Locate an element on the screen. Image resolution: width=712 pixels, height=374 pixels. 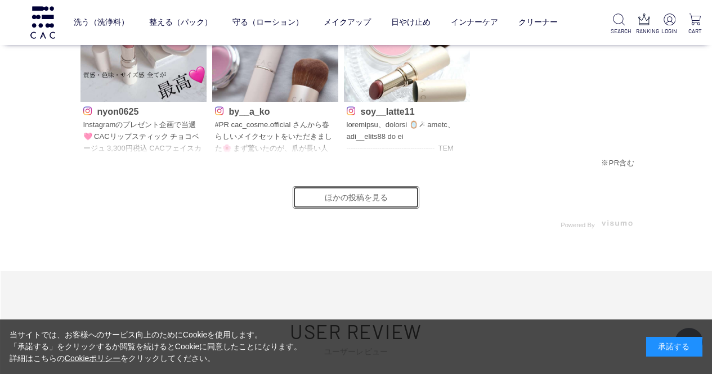
img: logo is located at coordinates (43, 22).